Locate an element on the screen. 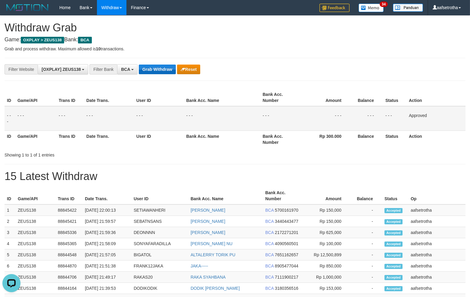 This screenshot has height=297, width=470. td: FRANK12JAKA is located at coordinates (160, 266).